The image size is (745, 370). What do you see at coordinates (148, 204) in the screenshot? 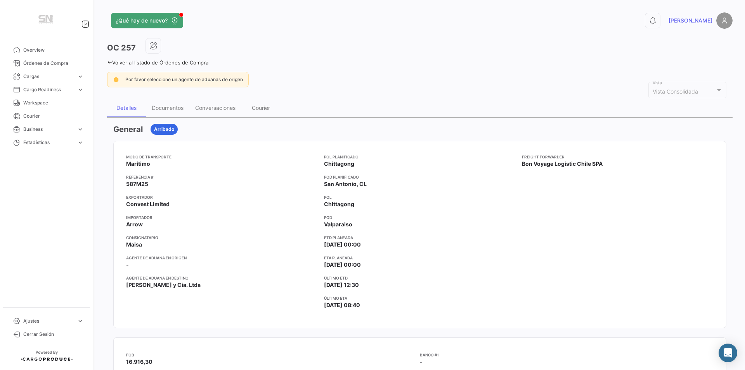
I see `span: Convest Limited` at bounding box center [148, 204].